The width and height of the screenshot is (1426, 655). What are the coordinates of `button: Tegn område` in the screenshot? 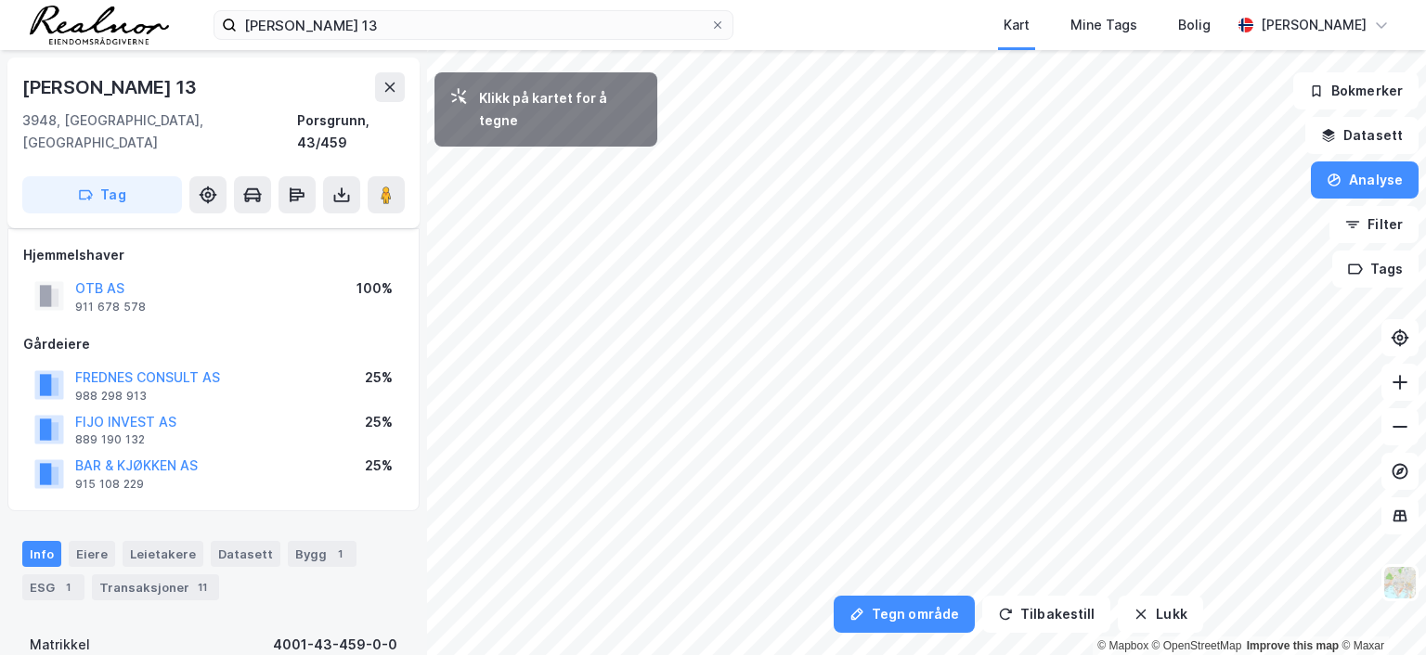 It's located at (904, 615).